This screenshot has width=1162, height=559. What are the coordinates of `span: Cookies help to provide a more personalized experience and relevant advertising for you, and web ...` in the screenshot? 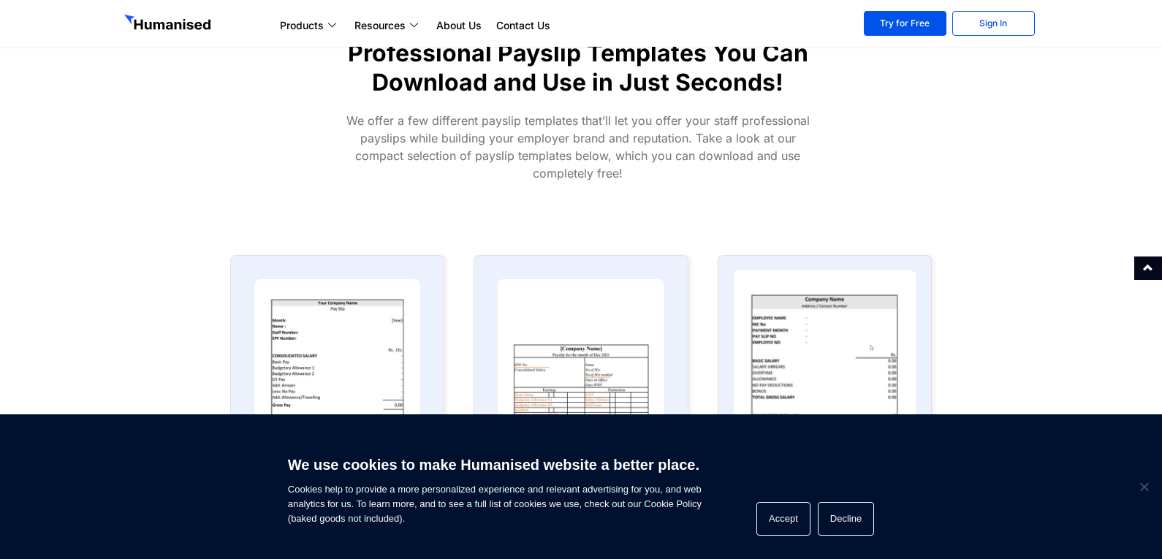 It's located at (495, 487).